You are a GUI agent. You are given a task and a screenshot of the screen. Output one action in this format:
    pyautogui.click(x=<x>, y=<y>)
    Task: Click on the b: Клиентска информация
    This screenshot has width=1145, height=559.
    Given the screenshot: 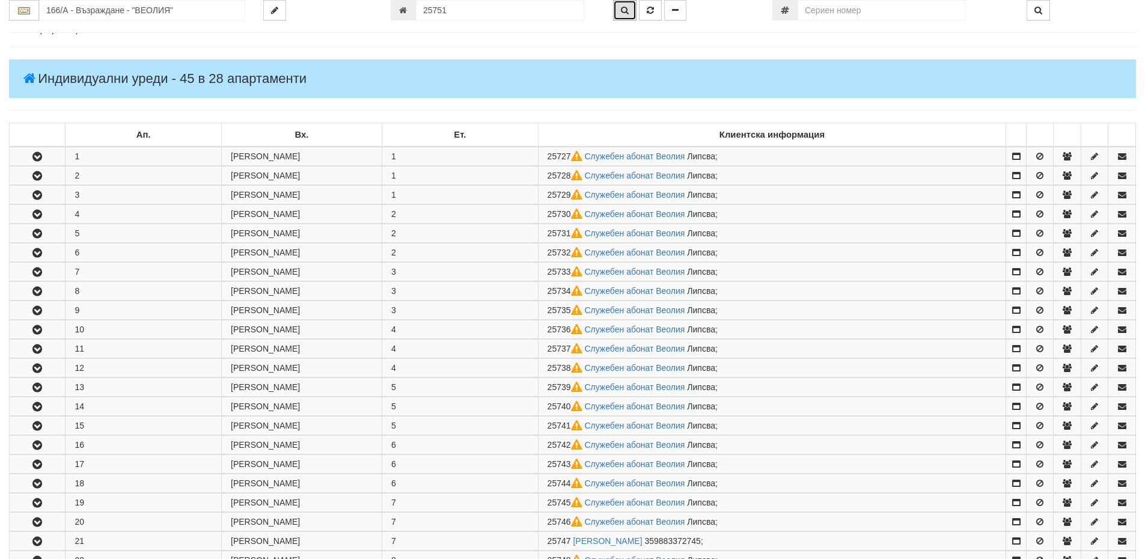 What is the action you would take?
    pyautogui.click(x=772, y=135)
    